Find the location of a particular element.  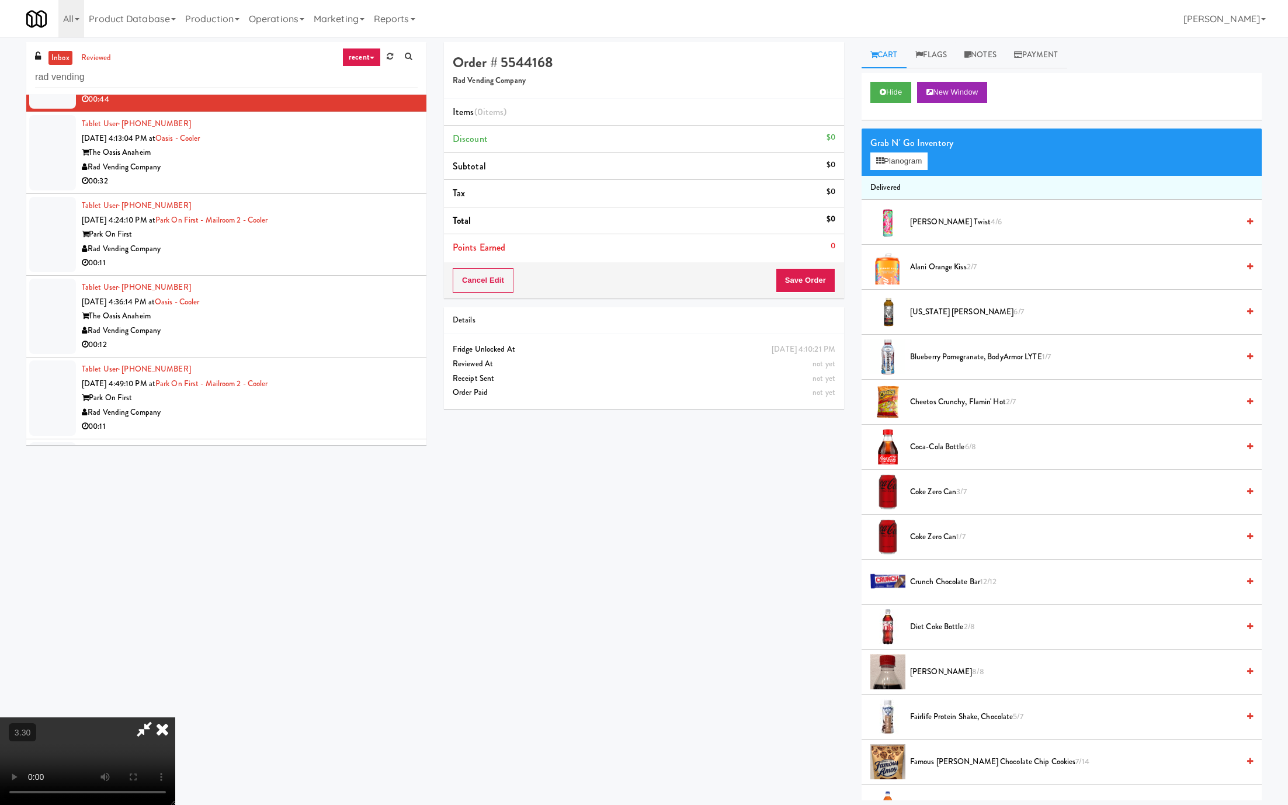

div: 00:44 is located at coordinates (249, 99).